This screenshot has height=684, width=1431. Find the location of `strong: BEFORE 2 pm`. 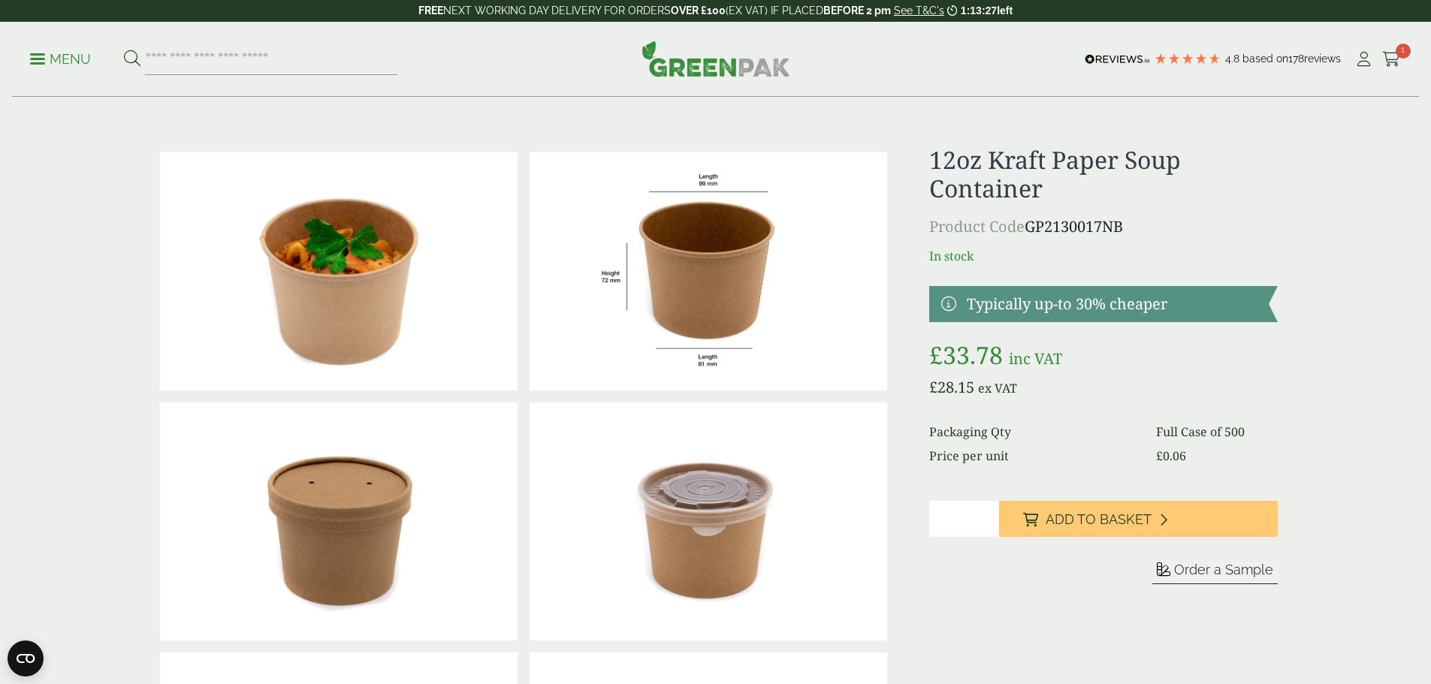

strong: BEFORE 2 pm is located at coordinates (857, 11).